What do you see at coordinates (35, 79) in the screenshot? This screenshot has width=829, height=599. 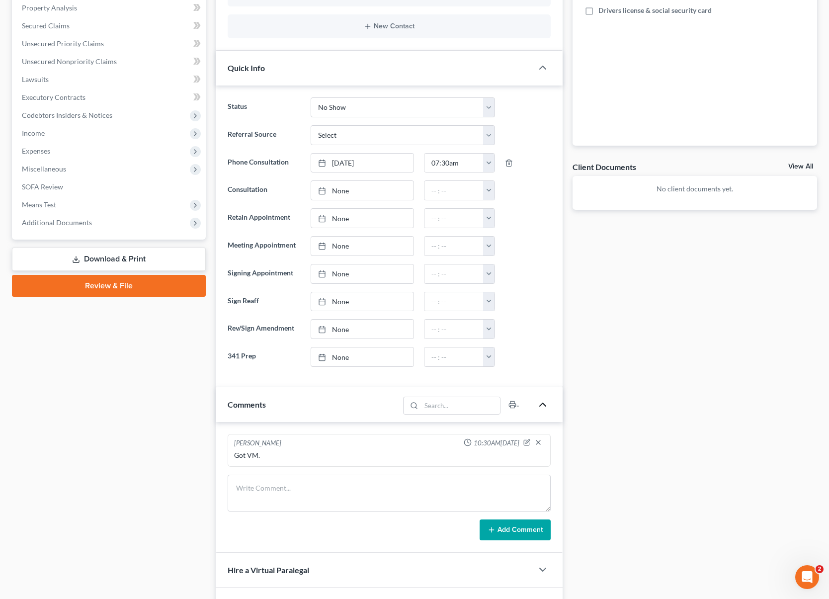 I see `span: Lawsuits` at bounding box center [35, 79].